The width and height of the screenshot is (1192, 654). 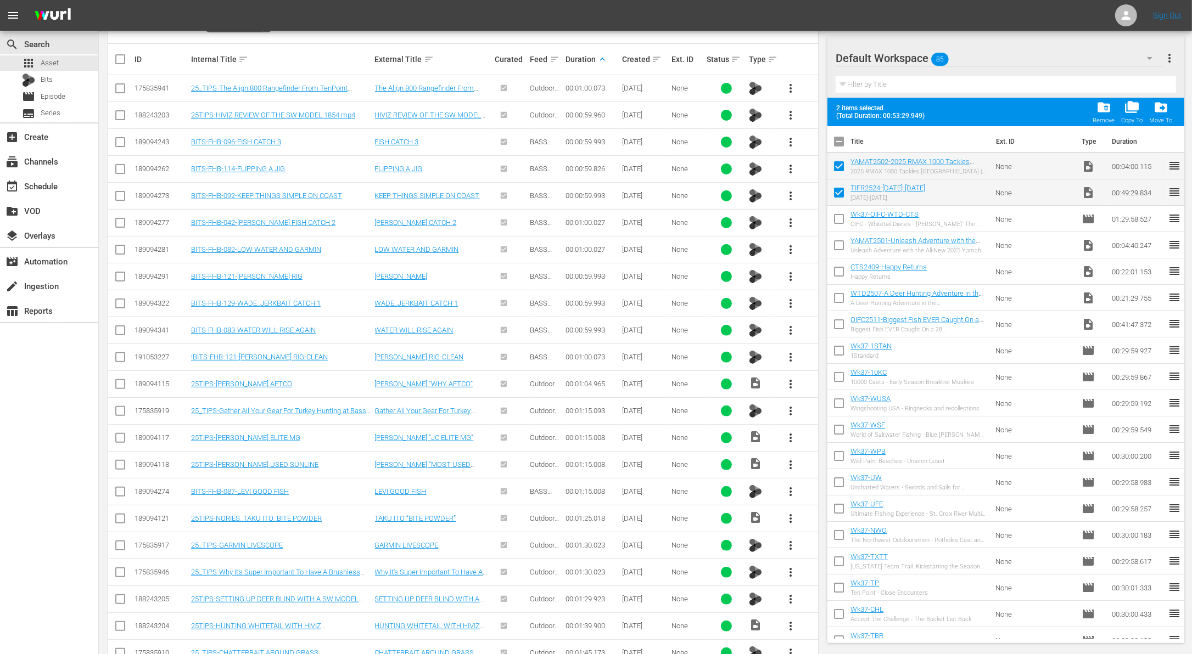 What do you see at coordinates (1138, 272) in the screenshot?
I see `td: 00:22:01.153` at bounding box center [1138, 272].